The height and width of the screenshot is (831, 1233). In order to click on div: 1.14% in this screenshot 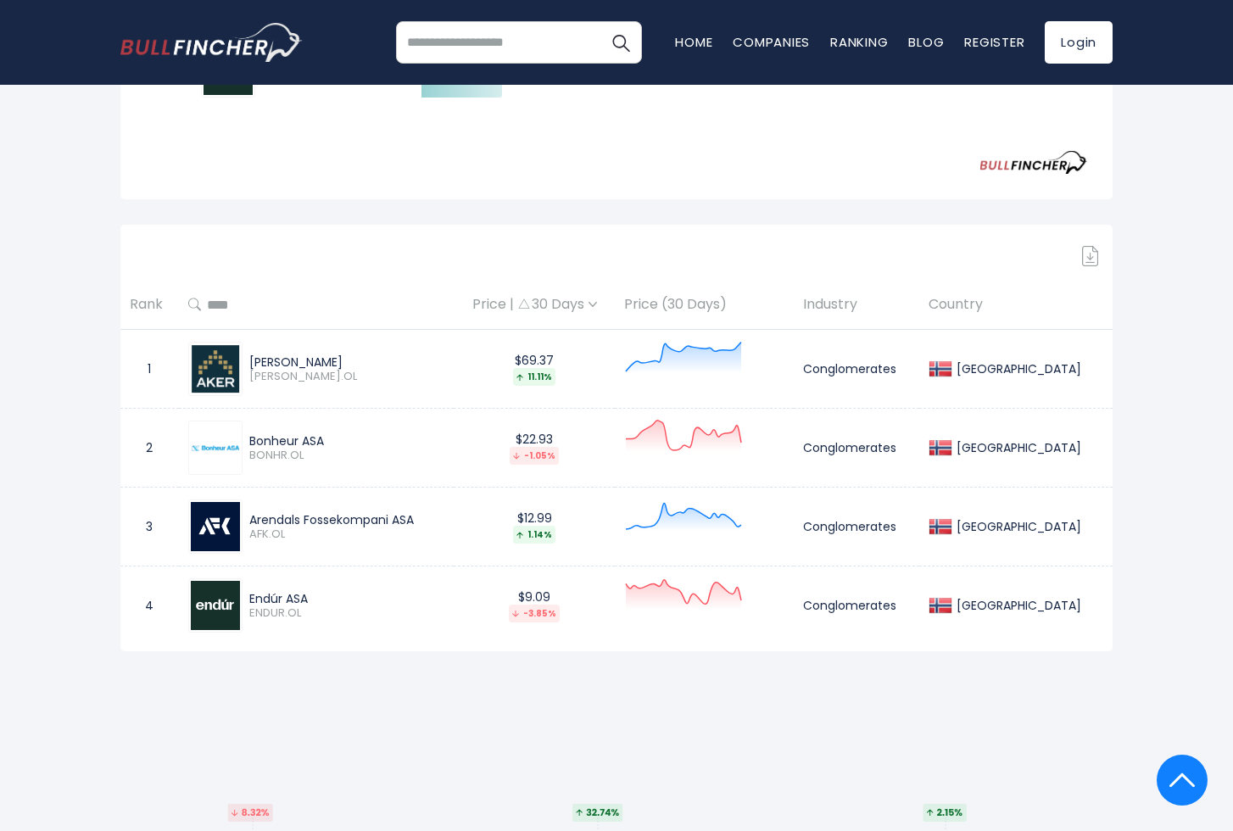, I will do `click(534, 534)`.